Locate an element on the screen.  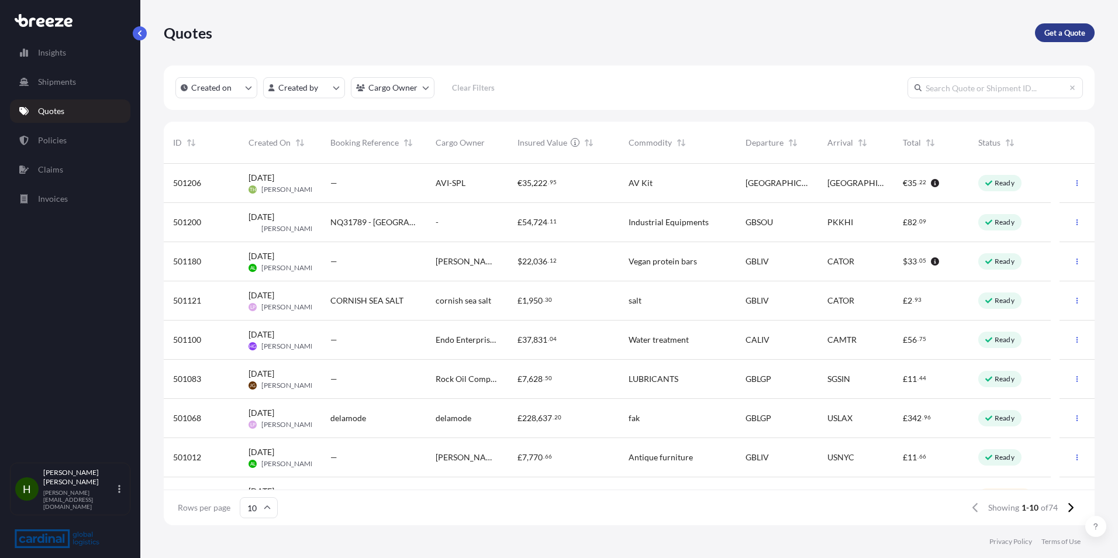
span: 501100 is located at coordinates (187, 340).